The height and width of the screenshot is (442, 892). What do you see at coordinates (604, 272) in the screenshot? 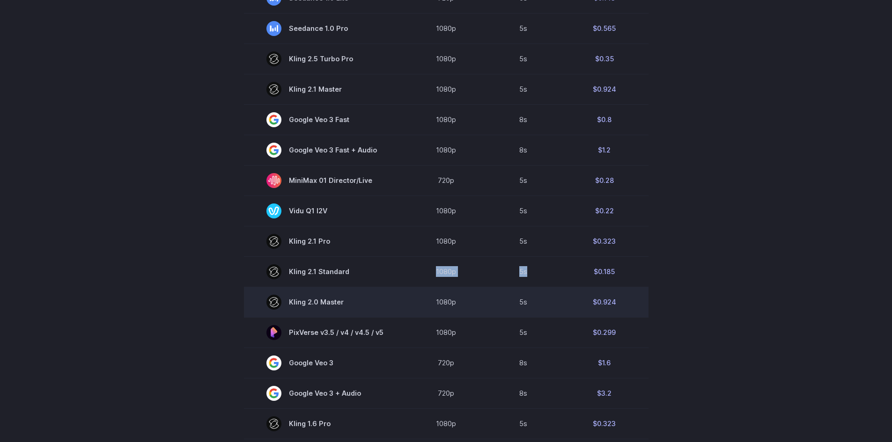
I see `td: $0.185` at bounding box center [604, 272].